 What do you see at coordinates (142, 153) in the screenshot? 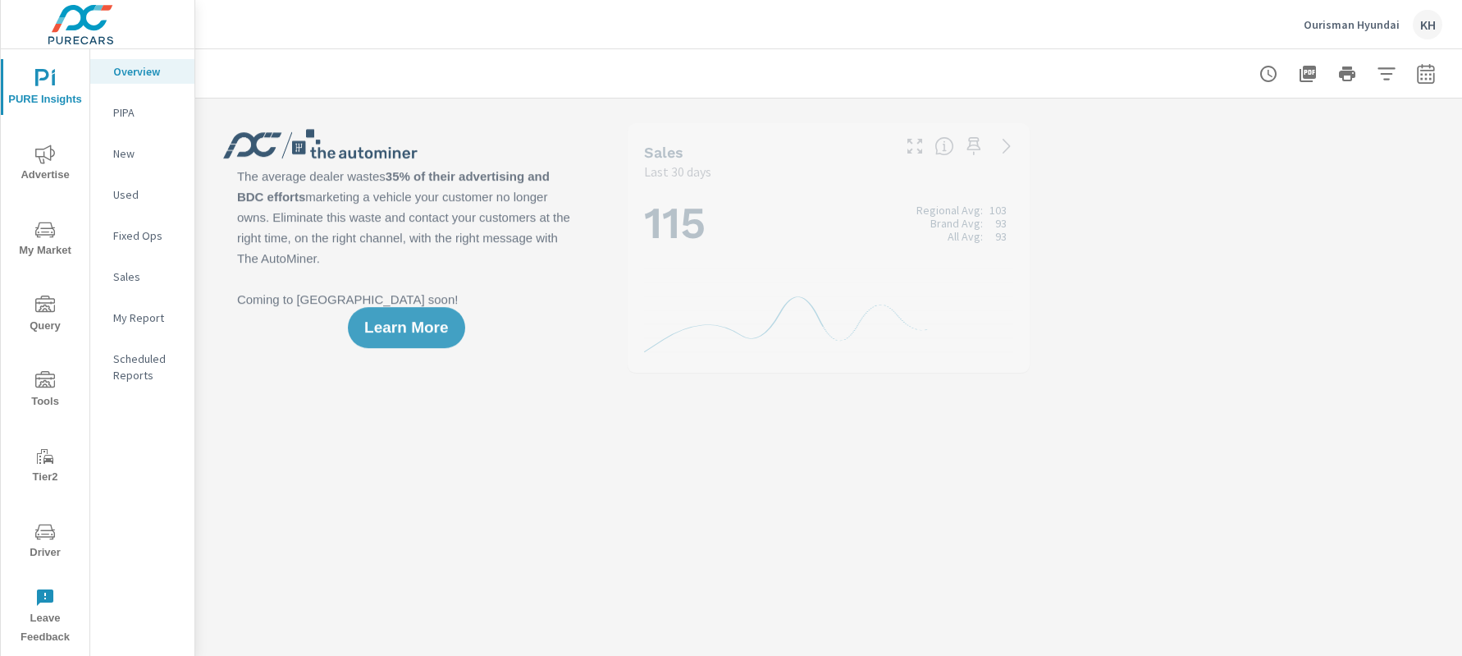
I see `div: New` at bounding box center [142, 153].